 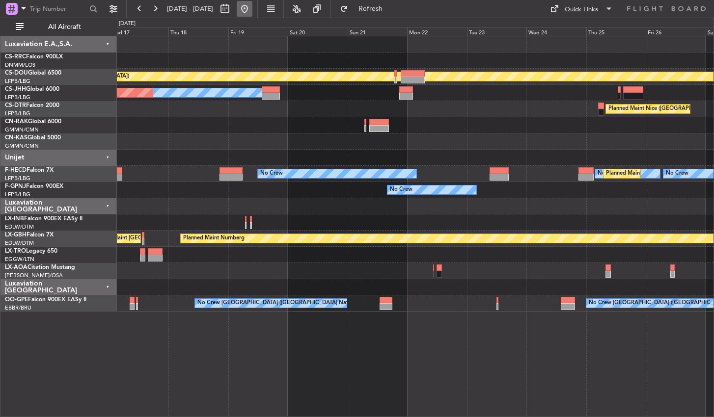 I want to click on a: DNMM/LOS, so click(x=20, y=65).